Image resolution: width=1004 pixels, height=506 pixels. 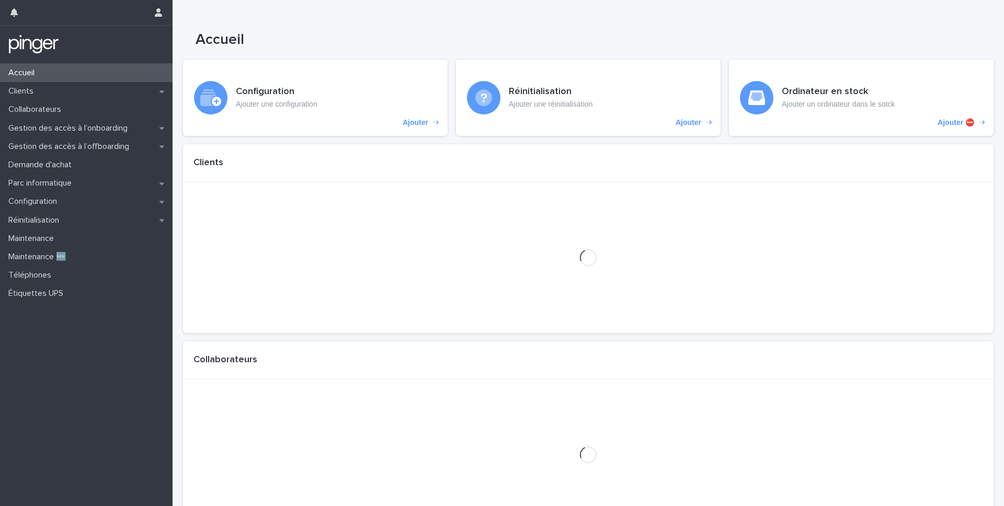 I want to click on a: Ajouter ⛔️, so click(x=861, y=98).